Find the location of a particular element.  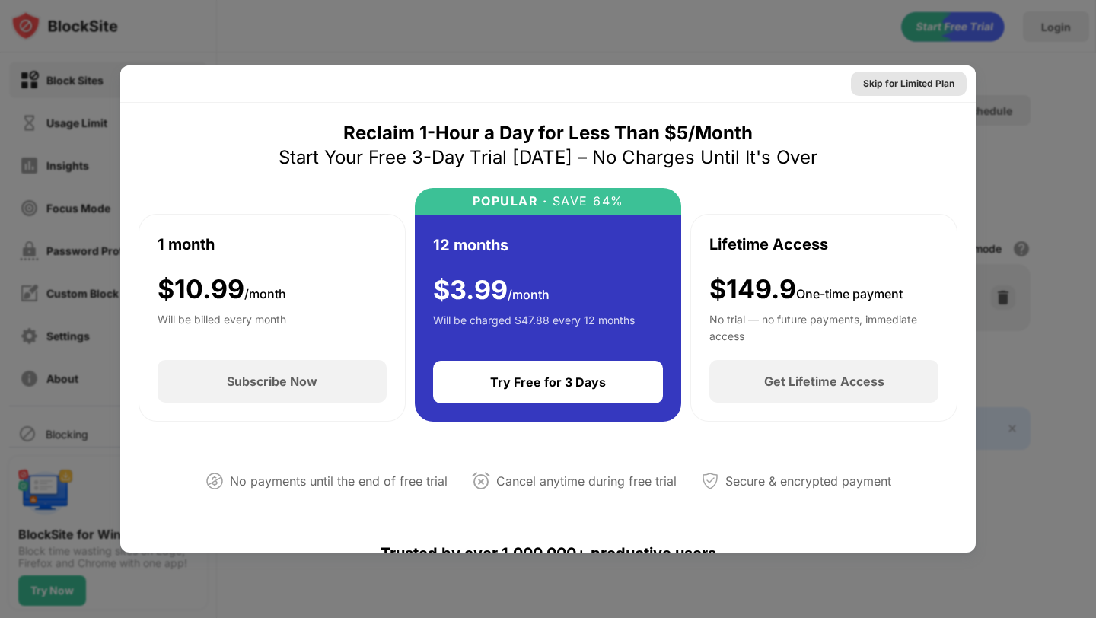

div: POPULAR · is located at coordinates (510, 201).